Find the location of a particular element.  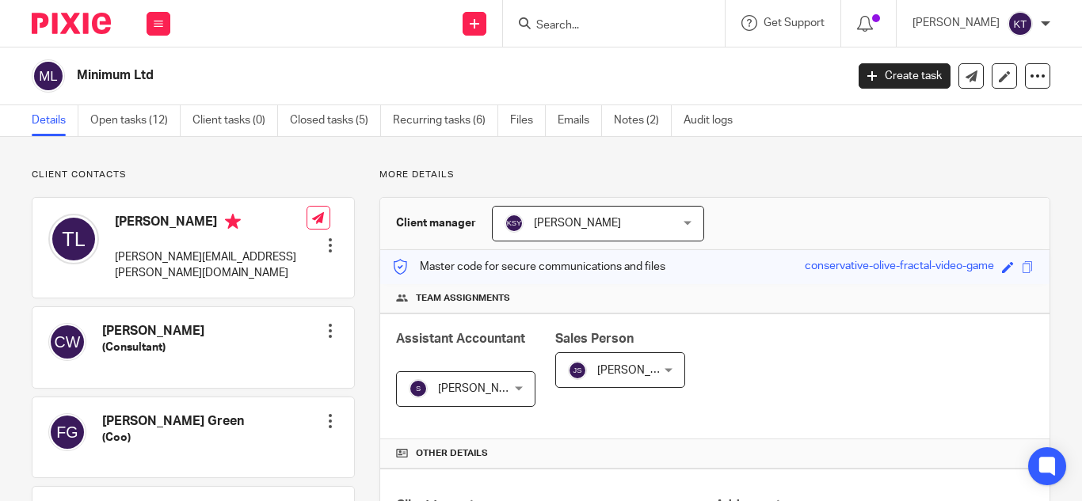

a: Audit logs is located at coordinates (713, 120).